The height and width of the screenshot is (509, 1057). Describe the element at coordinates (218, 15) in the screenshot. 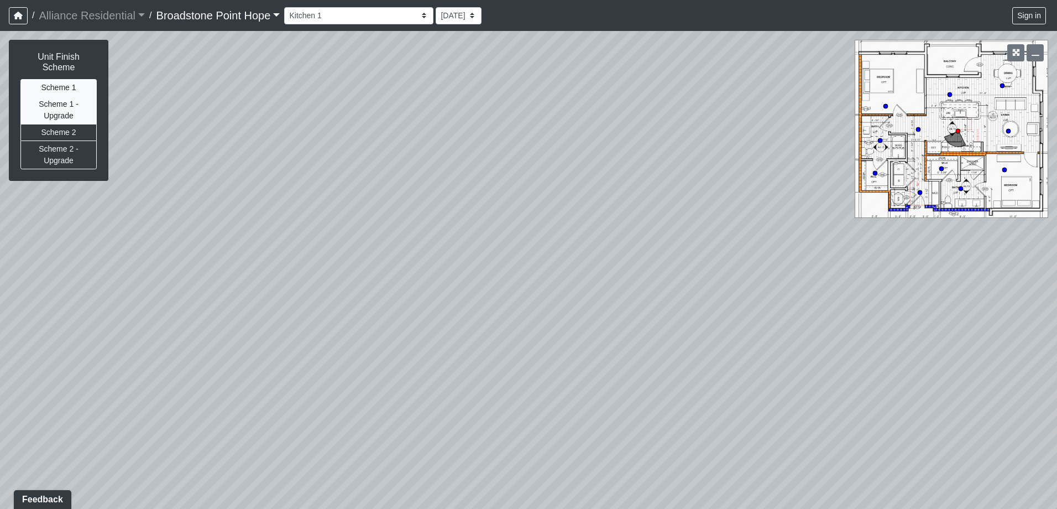

I see `a: Broadstone Point Hope` at that location.